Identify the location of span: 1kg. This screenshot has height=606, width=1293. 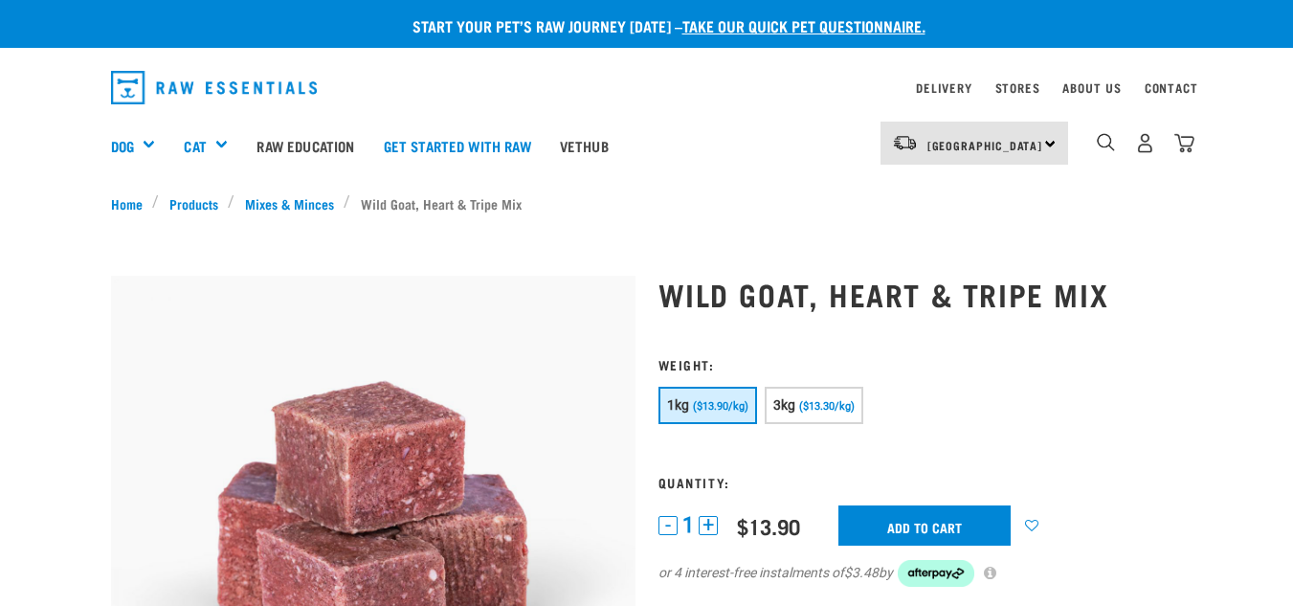
(679, 405).